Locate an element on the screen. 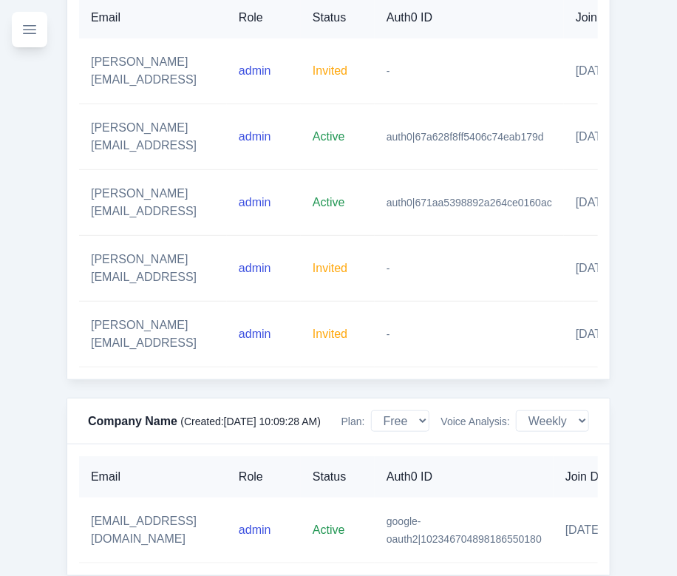  span: auth0|67a628f8ff5406c74eab179d is located at coordinates (465, 137).